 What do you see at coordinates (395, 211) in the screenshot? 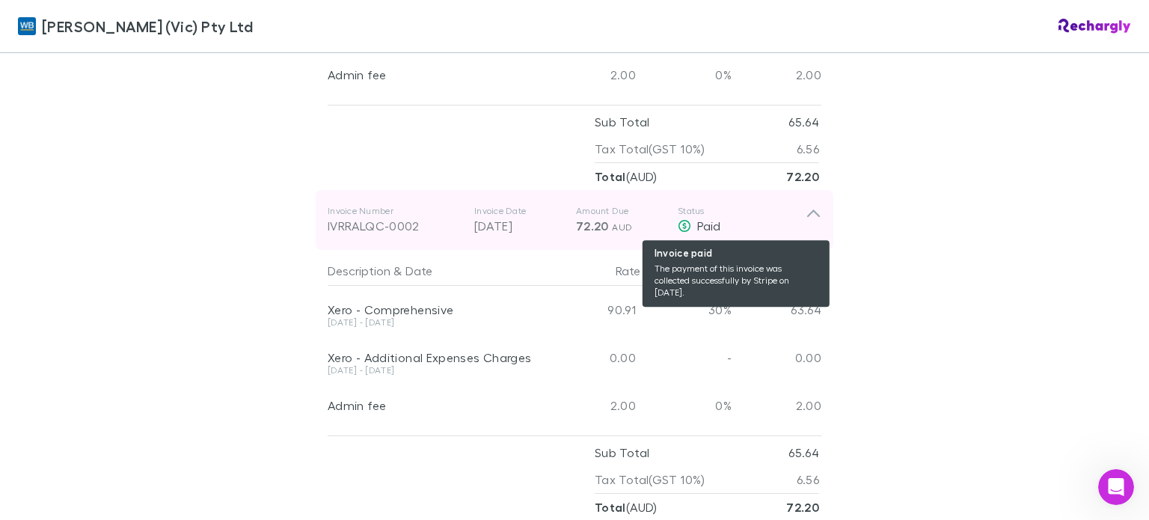
I see `p: Invoice Number` at bounding box center [395, 211].